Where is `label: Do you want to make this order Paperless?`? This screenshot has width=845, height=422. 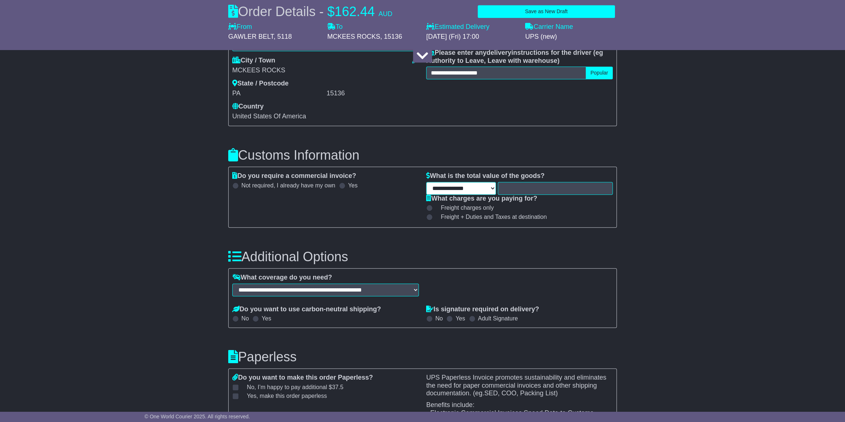
label: Do you want to make this order Paperless? is located at coordinates (302, 377).